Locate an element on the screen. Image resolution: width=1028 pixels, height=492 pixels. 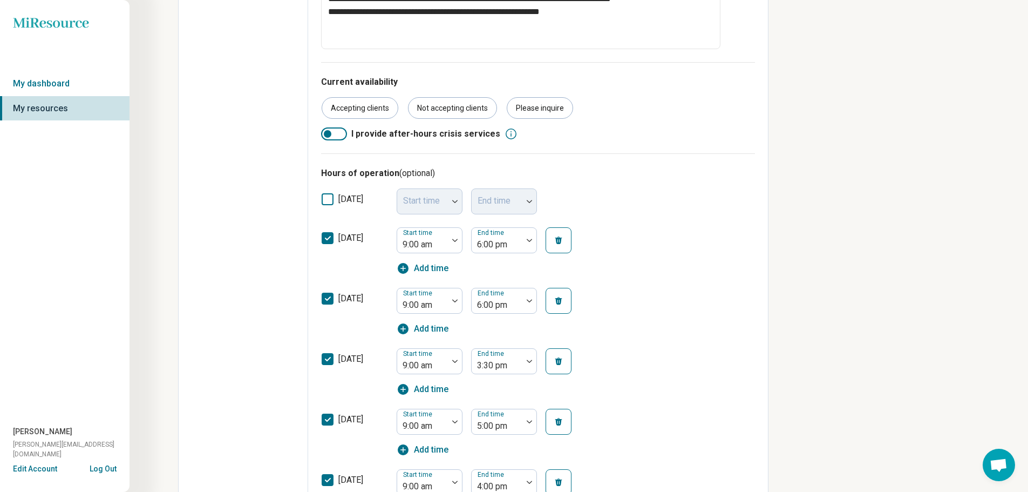
div: Not accepting clients is located at coordinates (452, 108).